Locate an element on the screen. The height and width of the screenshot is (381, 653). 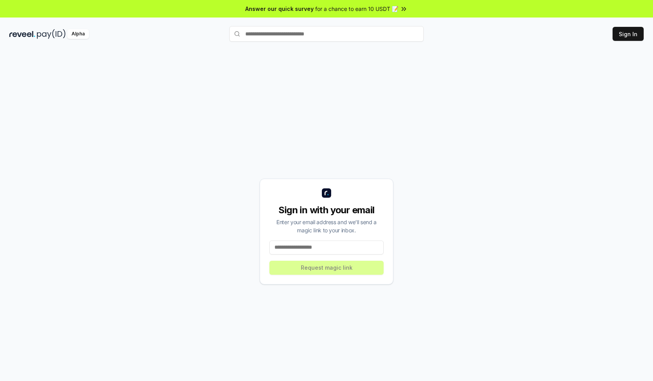
div: Enter your email address and we’ll send a magic link to your inbox. is located at coordinates (327, 226).